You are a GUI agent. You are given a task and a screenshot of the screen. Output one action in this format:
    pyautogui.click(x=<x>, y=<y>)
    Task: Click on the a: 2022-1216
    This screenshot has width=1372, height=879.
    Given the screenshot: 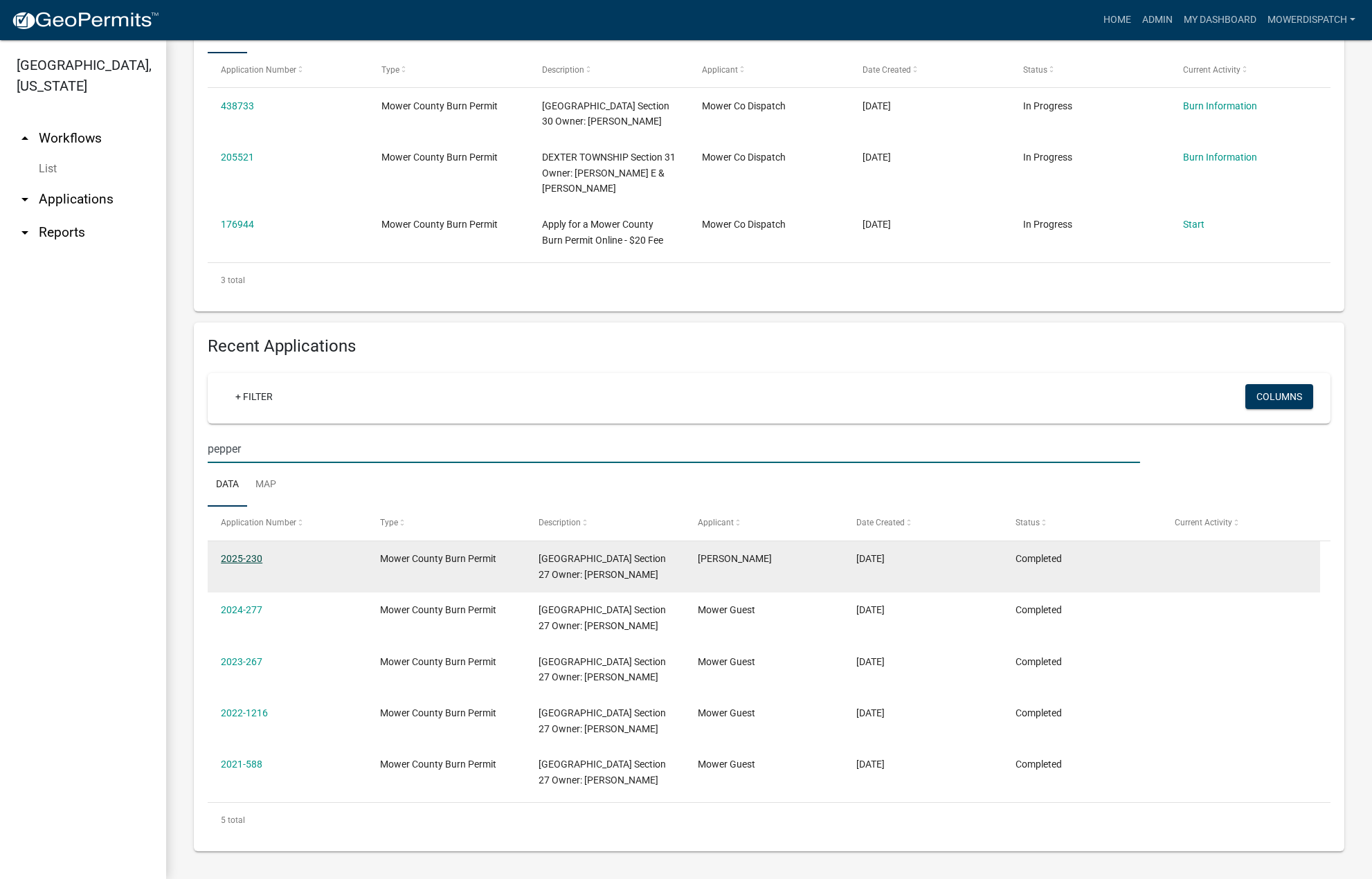 What is the action you would take?
    pyautogui.click(x=244, y=713)
    